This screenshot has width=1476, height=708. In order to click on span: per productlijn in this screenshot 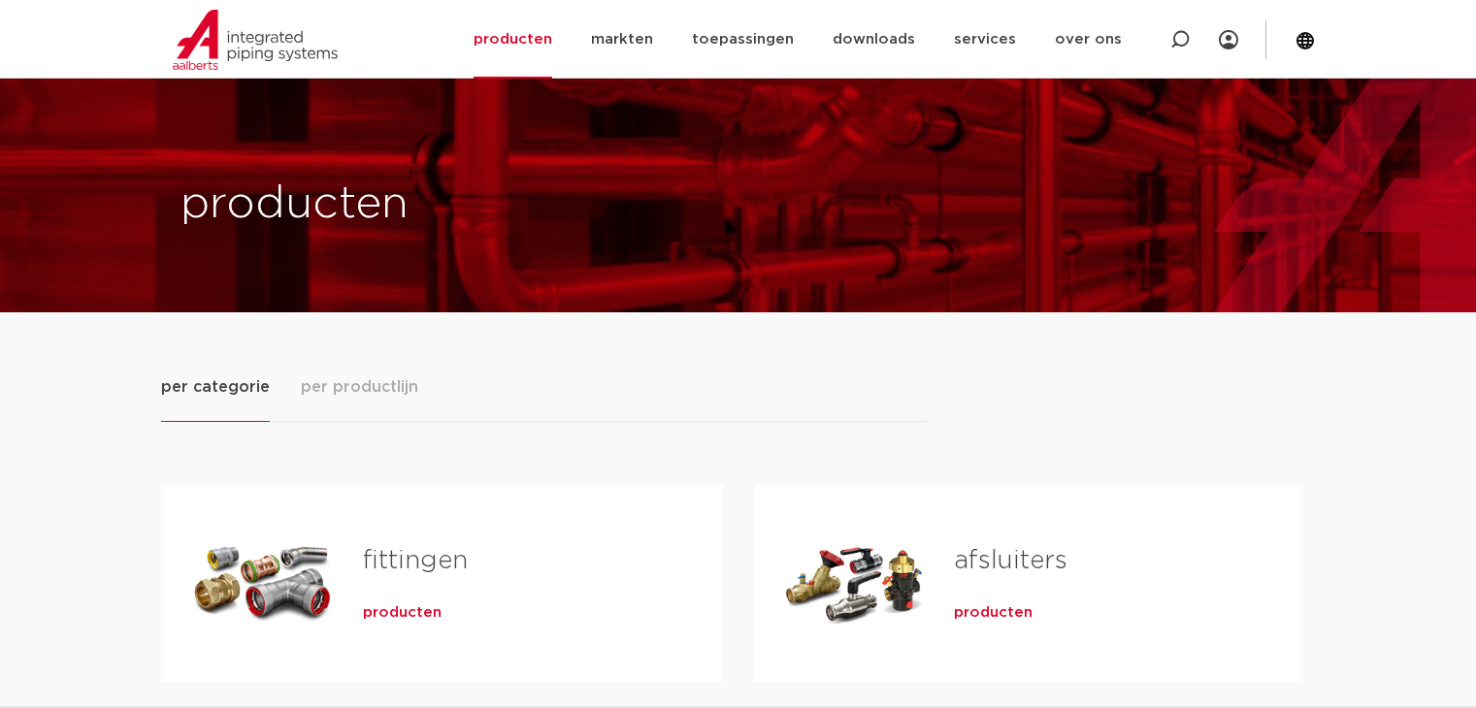, I will do `click(359, 387)`.